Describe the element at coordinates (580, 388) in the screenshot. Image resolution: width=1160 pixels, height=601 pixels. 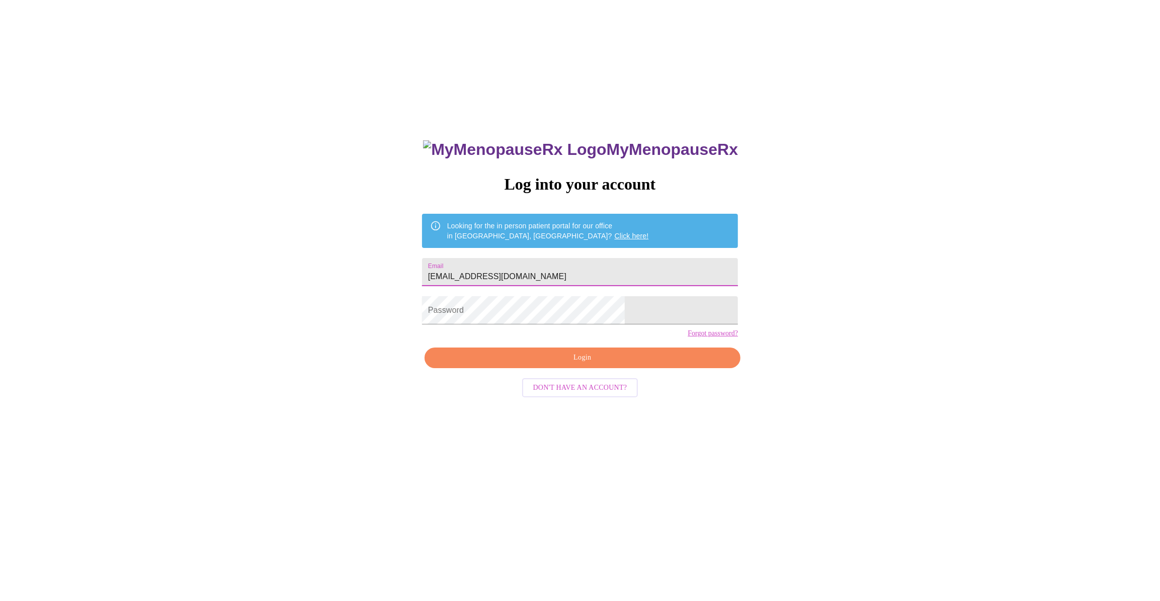
I see `span: Don't have an account?` at that location.